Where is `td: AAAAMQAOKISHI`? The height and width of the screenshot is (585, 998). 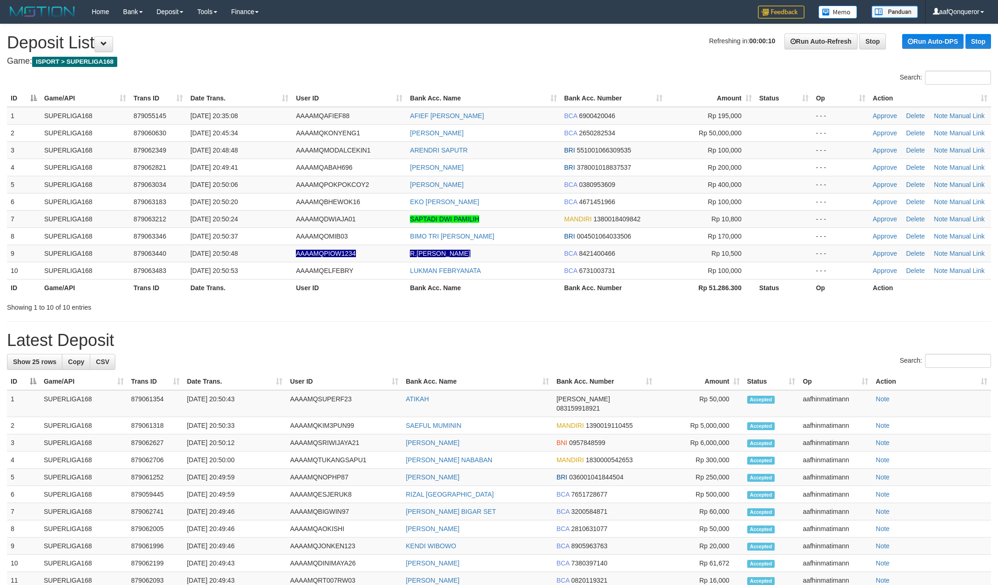 td: AAAAMQAOKISHI is located at coordinates (344, 529).